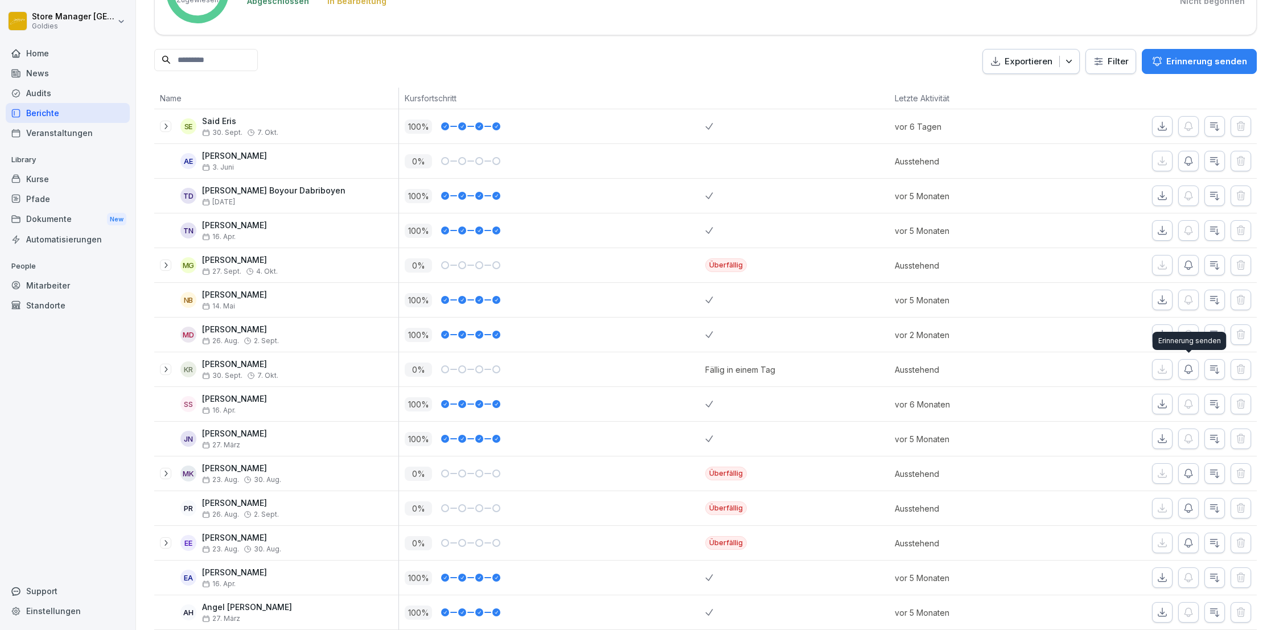 This screenshot has height=630, width=1275. What do you see at coordinates (68, 73) in the screenshot?
I see `a: News` at bounding box center [68, 73].